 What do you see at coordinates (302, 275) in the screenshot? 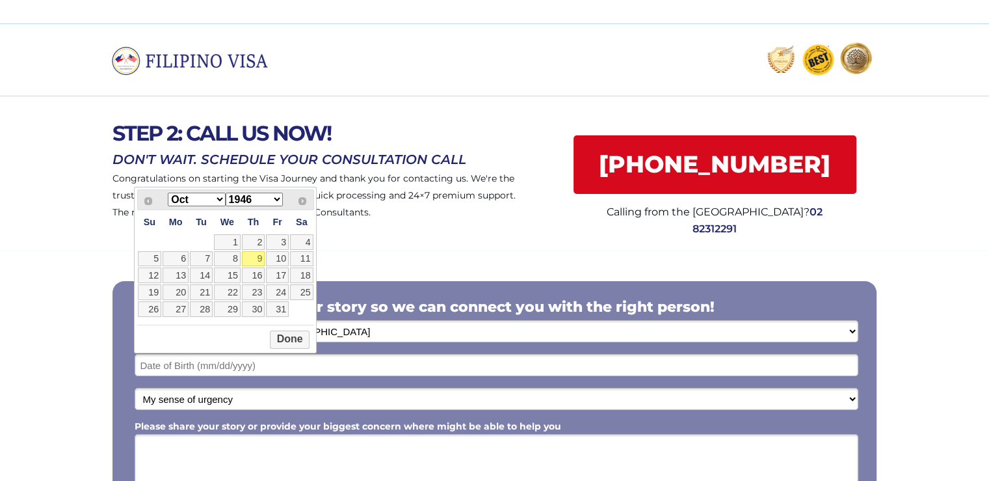
I see `a: 18` at bounding box center [302, 275].